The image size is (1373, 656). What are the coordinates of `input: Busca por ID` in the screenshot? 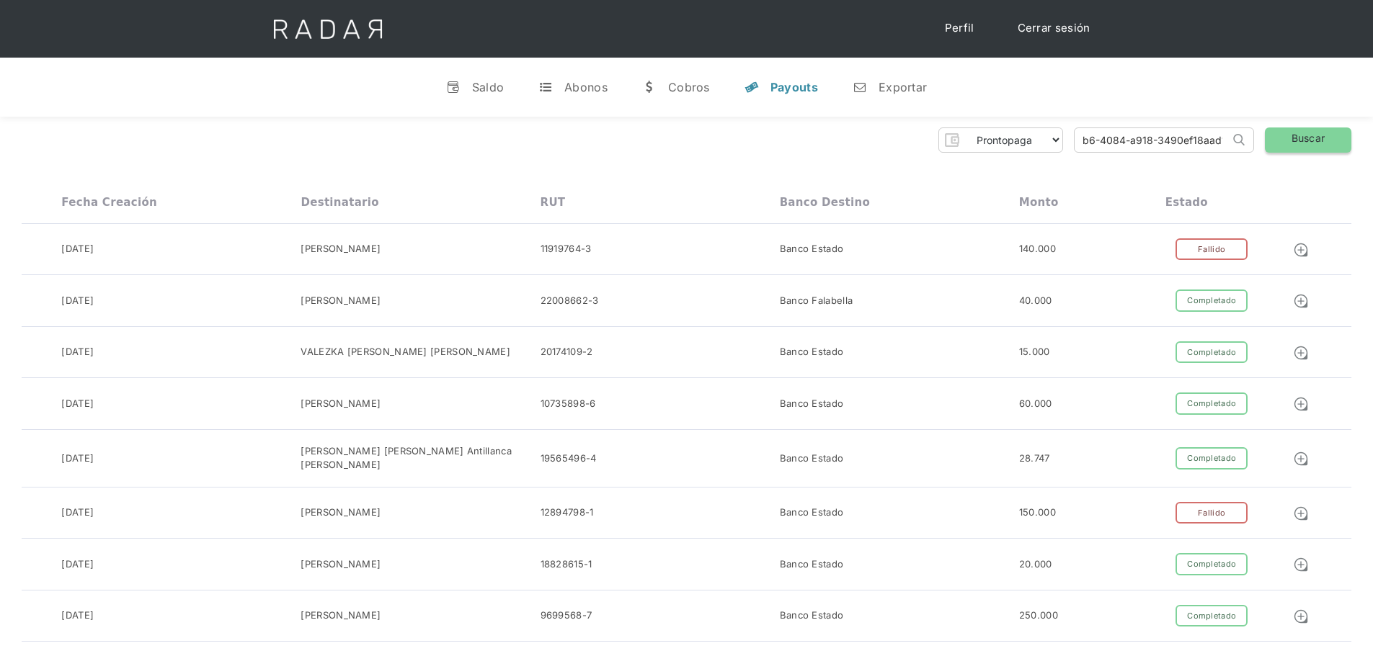 It's located at (1152, 140).